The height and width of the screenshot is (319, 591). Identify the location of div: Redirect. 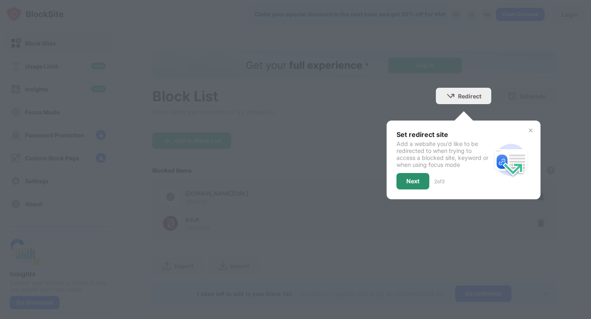
(470, 96).